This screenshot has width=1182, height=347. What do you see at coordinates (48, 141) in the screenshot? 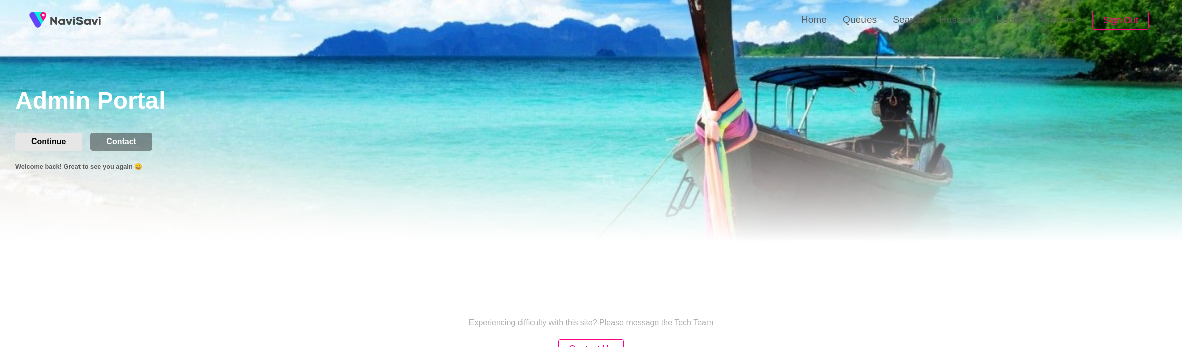
I see `button: Continue` at bounding box center [48, 141].